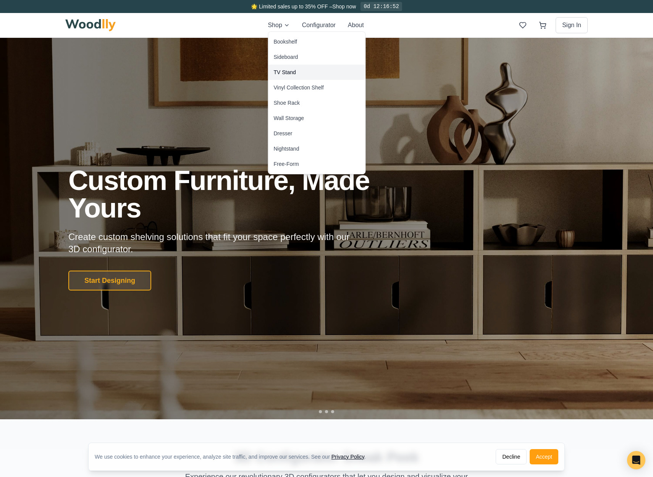 This screenshot has width=653, height=477. What do you see at coordinates (289, 118) in the screenshot?
I see `div: Wall Storage` at bounding box center [289, 118].